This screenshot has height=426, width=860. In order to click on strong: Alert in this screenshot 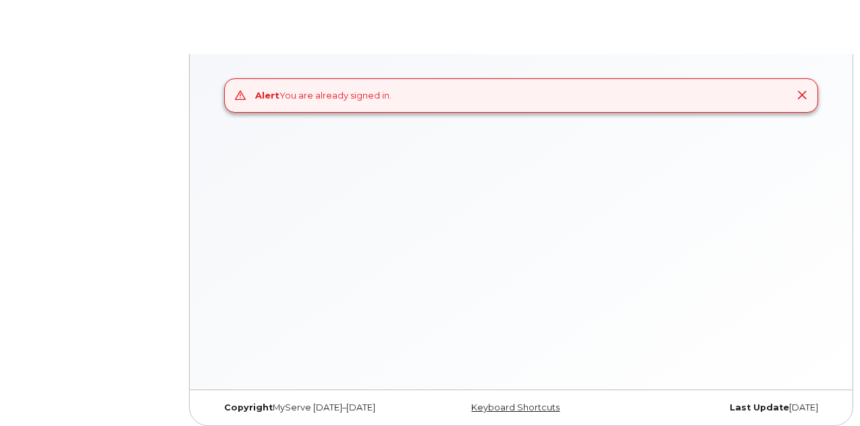, I will do `click(267, 95)`.